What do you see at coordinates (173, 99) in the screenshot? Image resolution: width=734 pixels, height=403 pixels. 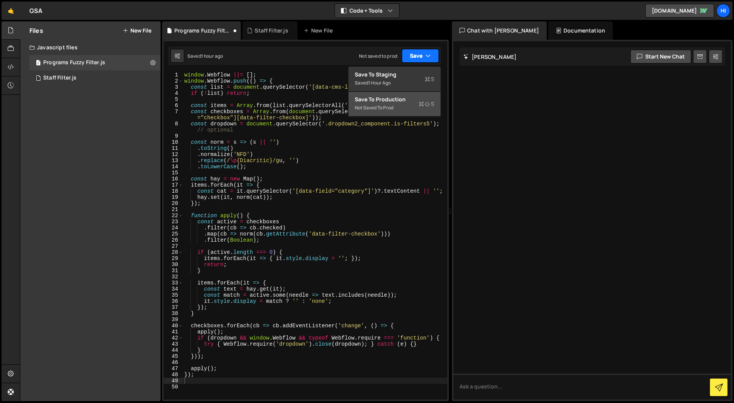 I see `div: 5` at bounding box center [173, 99].